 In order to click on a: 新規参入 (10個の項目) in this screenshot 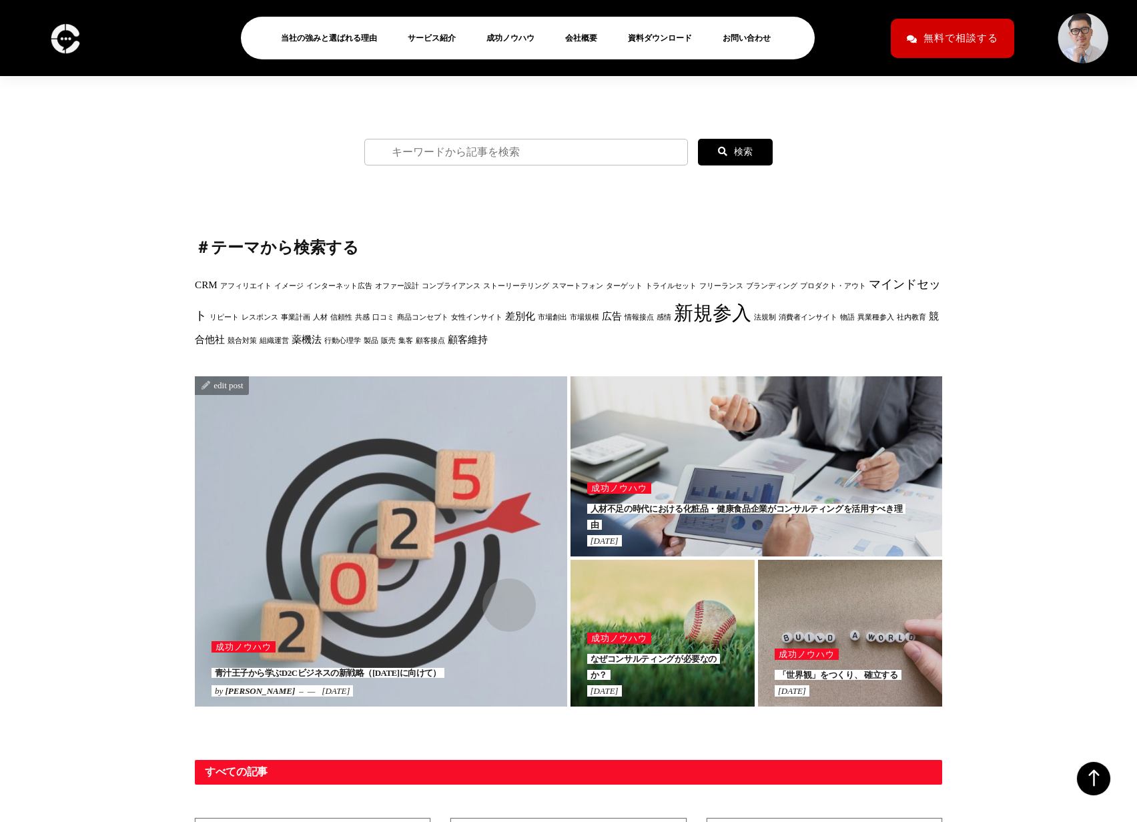, I will do `click(713, 313)`.